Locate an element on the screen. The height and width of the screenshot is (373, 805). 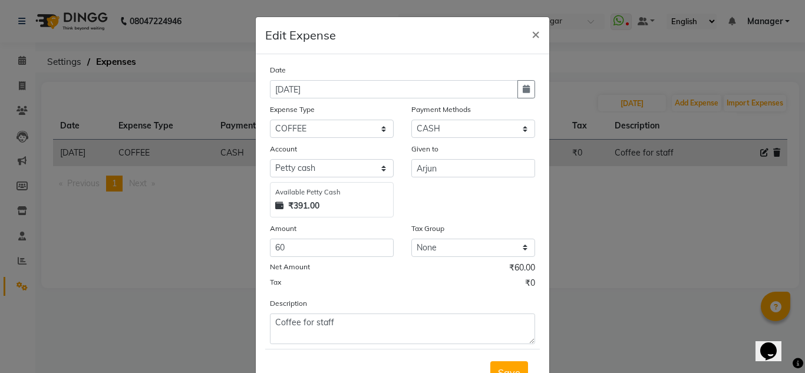
label: Description is located at coordinates (288, 304).